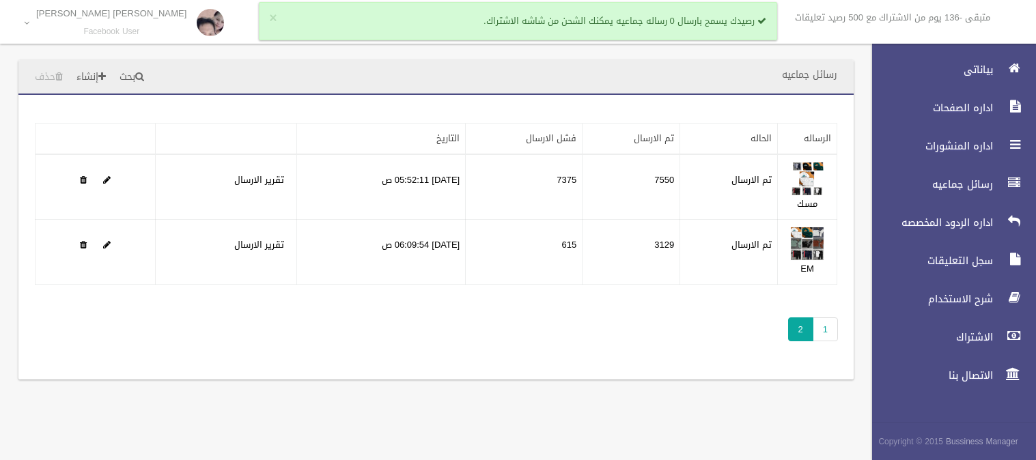 This screenshot has width=1036, height=460. What do you see at coordinates (929, 108) in the screenshot?
I see `span: اداره الصفحات` at bounding box center [929, 108].